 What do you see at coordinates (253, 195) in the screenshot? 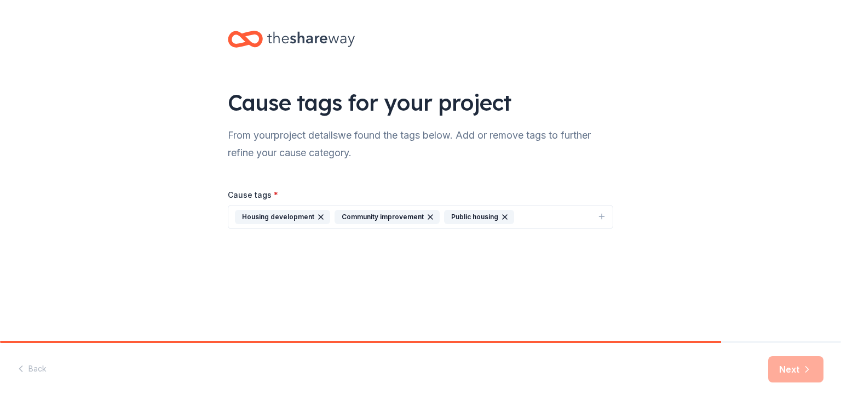
I see `label: Cause tags` at bounding box center [253, 195].